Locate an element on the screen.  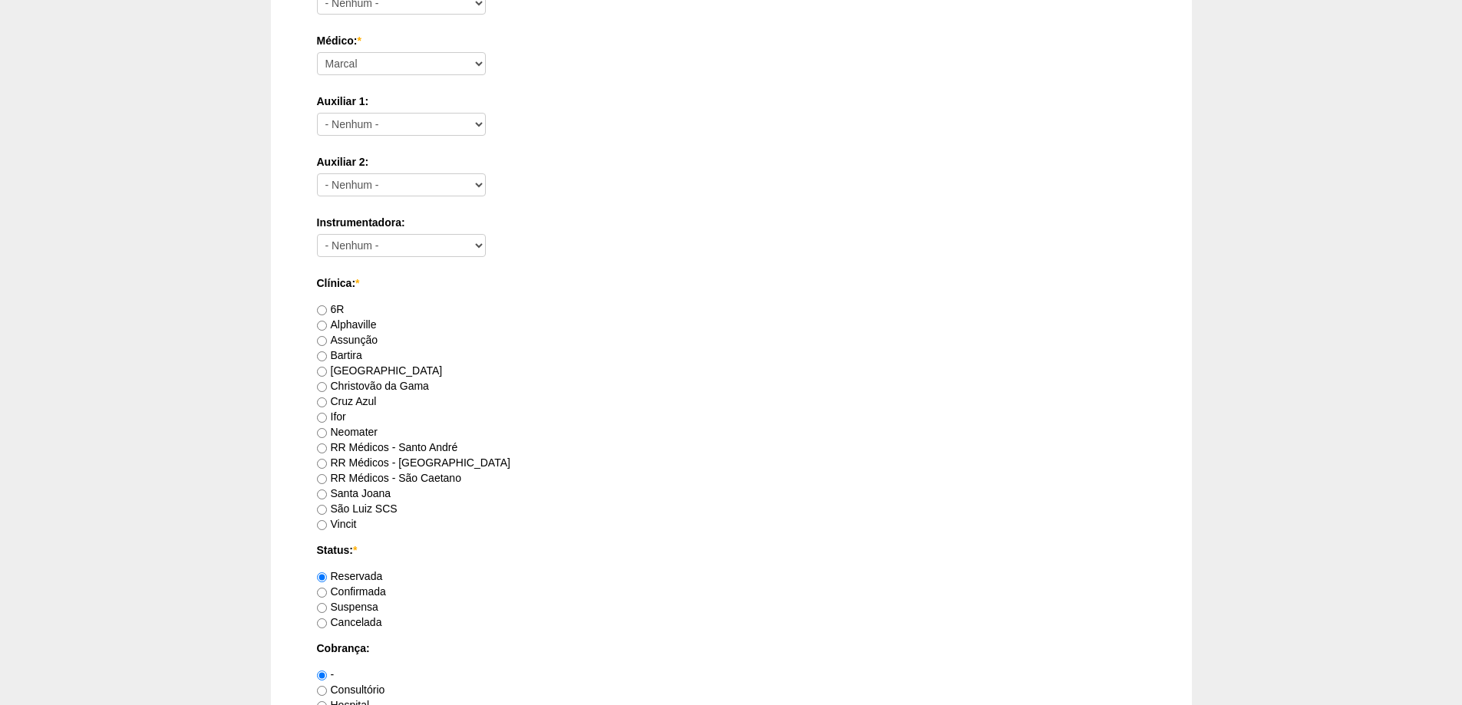
input: Alphaville is located at coordinates (322, 325).